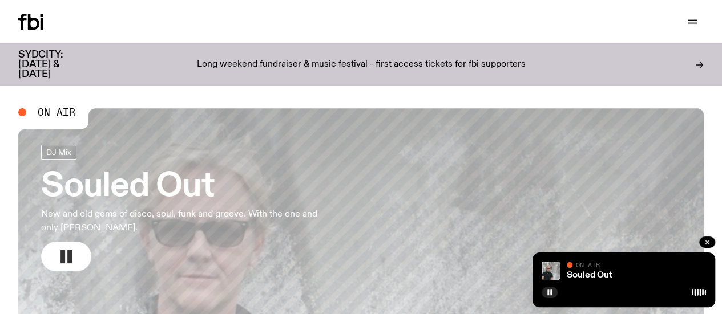  Describe the element at coordinates (589, 276) in the screenshot. I see `a: Souled Out` at that location.